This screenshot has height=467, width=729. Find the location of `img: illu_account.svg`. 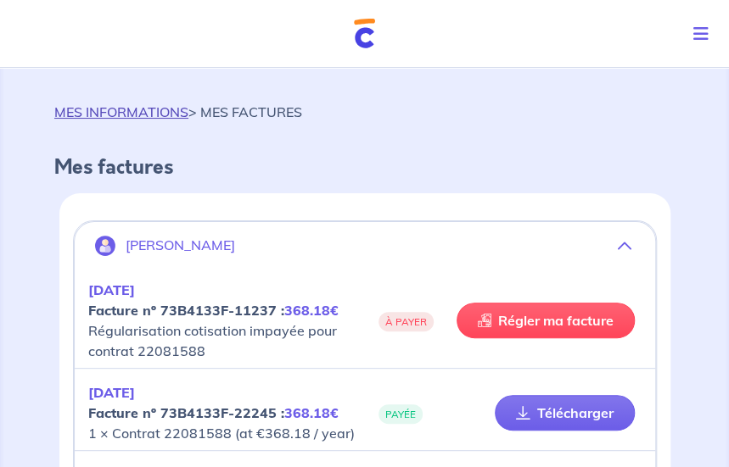

img: illu_account.svg is located at coordinates (105, 246).